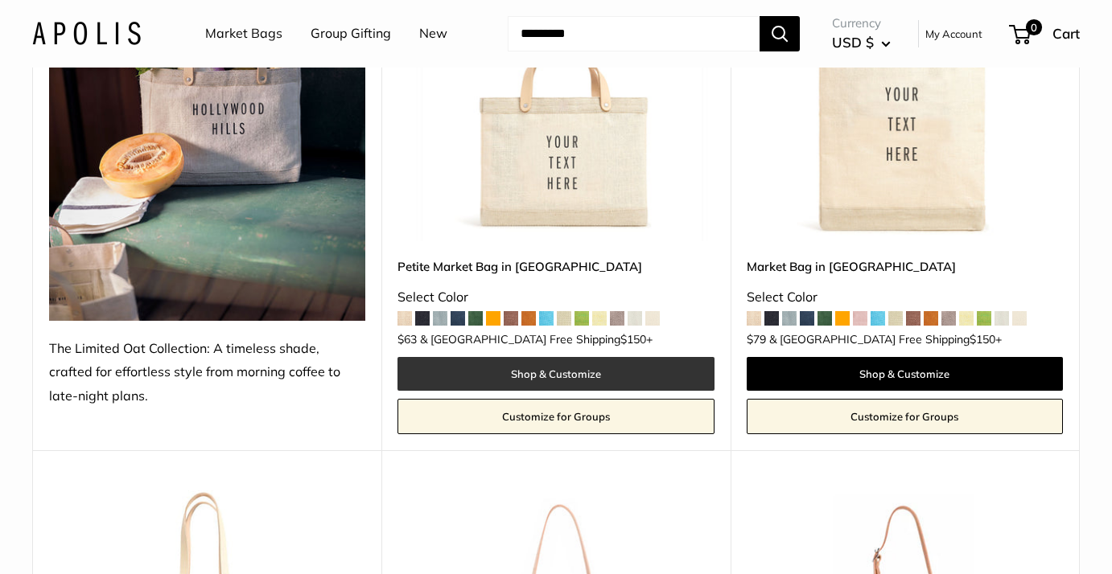  What do you see at coordinates (1045, 34) in the screenshot?
I see `a: 0 Cart` at bounding box center [1045, 34].